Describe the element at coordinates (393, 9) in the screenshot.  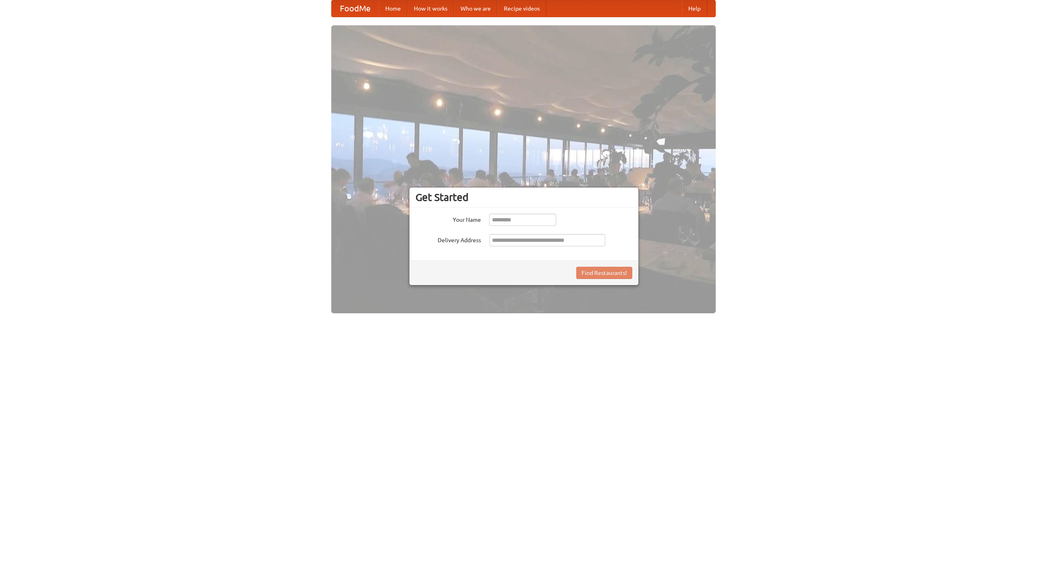
I see `a: Home` at that location.